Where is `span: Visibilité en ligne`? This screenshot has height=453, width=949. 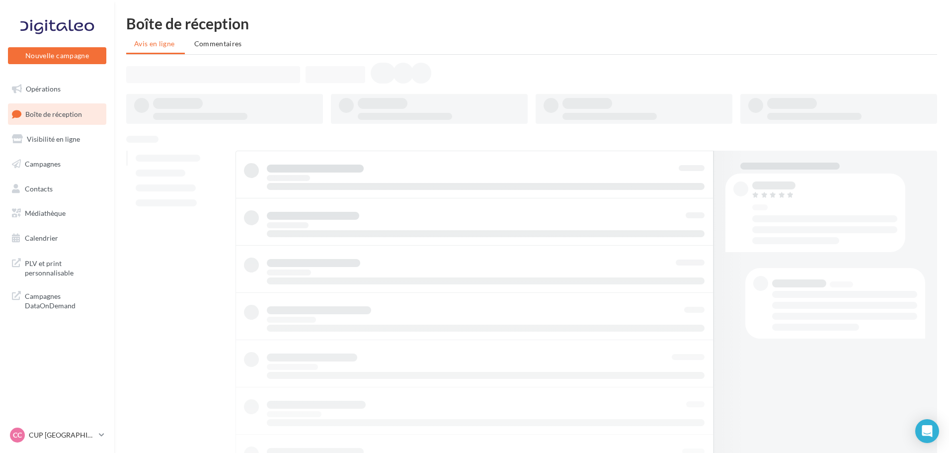 span: Visibilité en ligne is located at coordinates (53, 139).